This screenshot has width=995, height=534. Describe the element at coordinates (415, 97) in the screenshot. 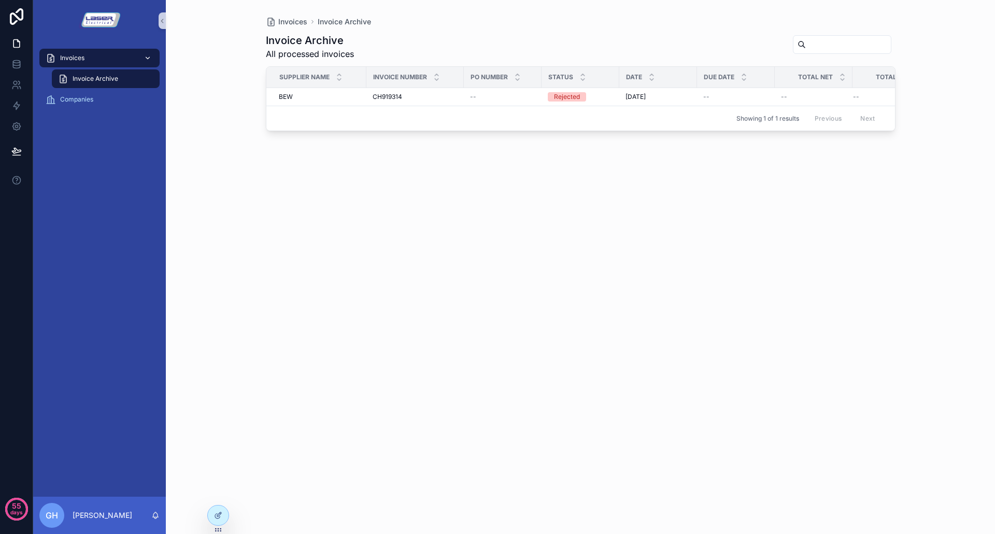

I see `a: CH919314` at that location.